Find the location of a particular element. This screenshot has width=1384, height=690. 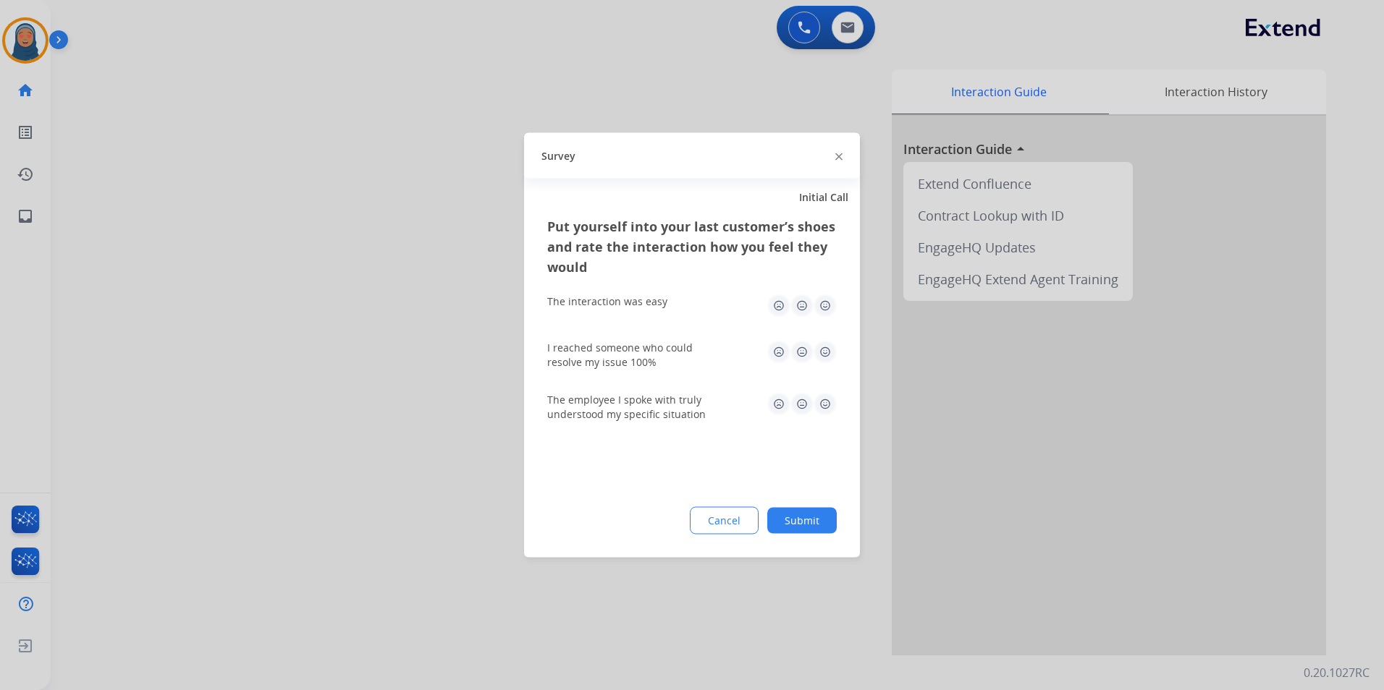

p: 0.20.1027RC is located at coordinates (1336, 673).